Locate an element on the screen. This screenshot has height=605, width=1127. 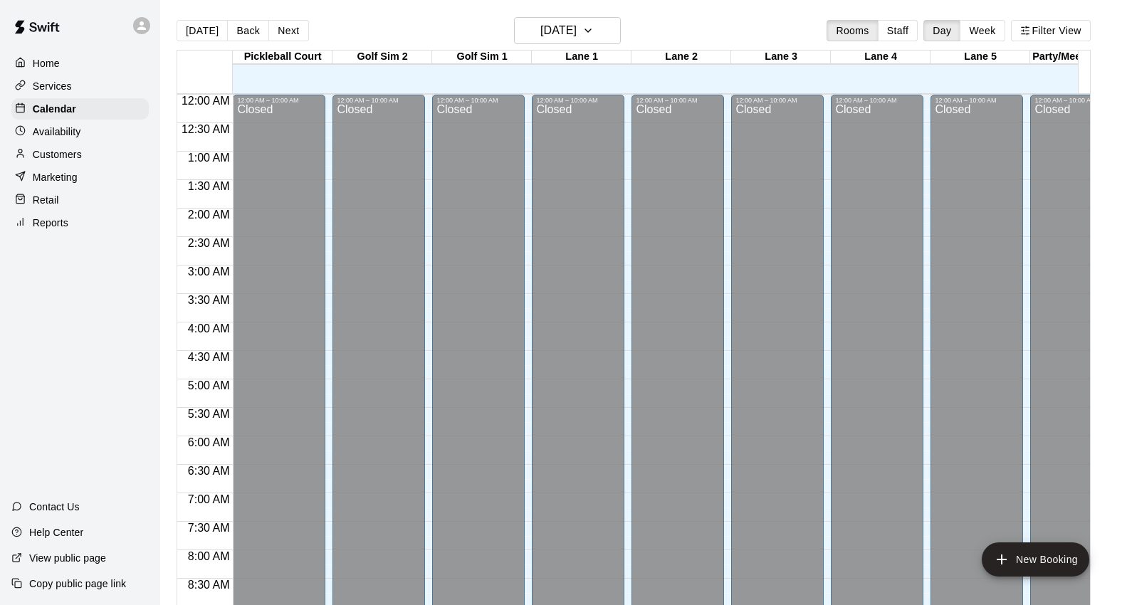
p: Reports is located at coordinates (51, 223).